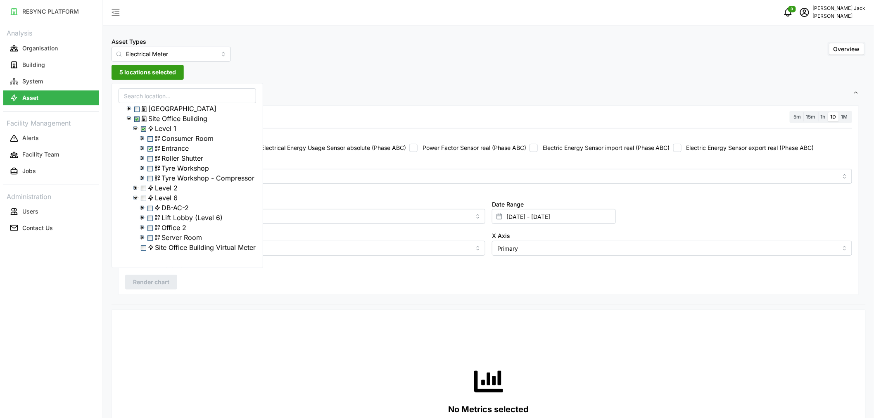 The height and width of the screenshot is (418, 874). What do you see at coordinates (137, 119) in the screenshot?
I see `span: Select Site Office Building` at bounding box center [137, 119].